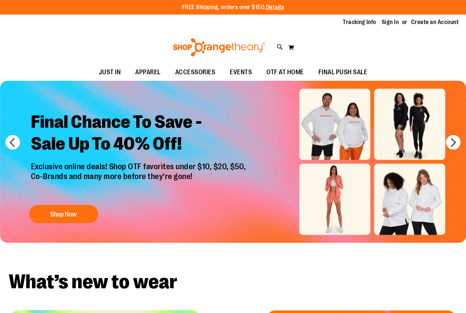  What do you see at coordinates (110, 72) in the screenshot?
I see `a: JUST IN` at bounding box center [110, 72].